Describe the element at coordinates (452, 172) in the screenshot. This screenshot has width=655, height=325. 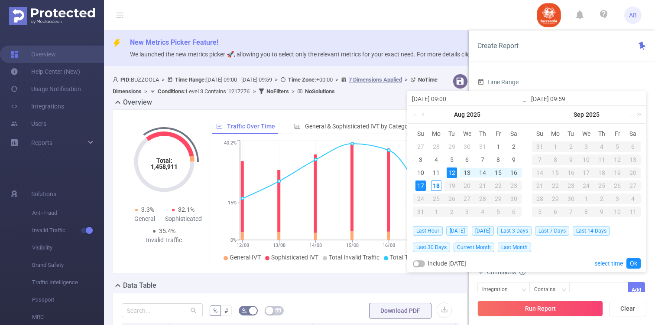
I see `div: 12` at that location.